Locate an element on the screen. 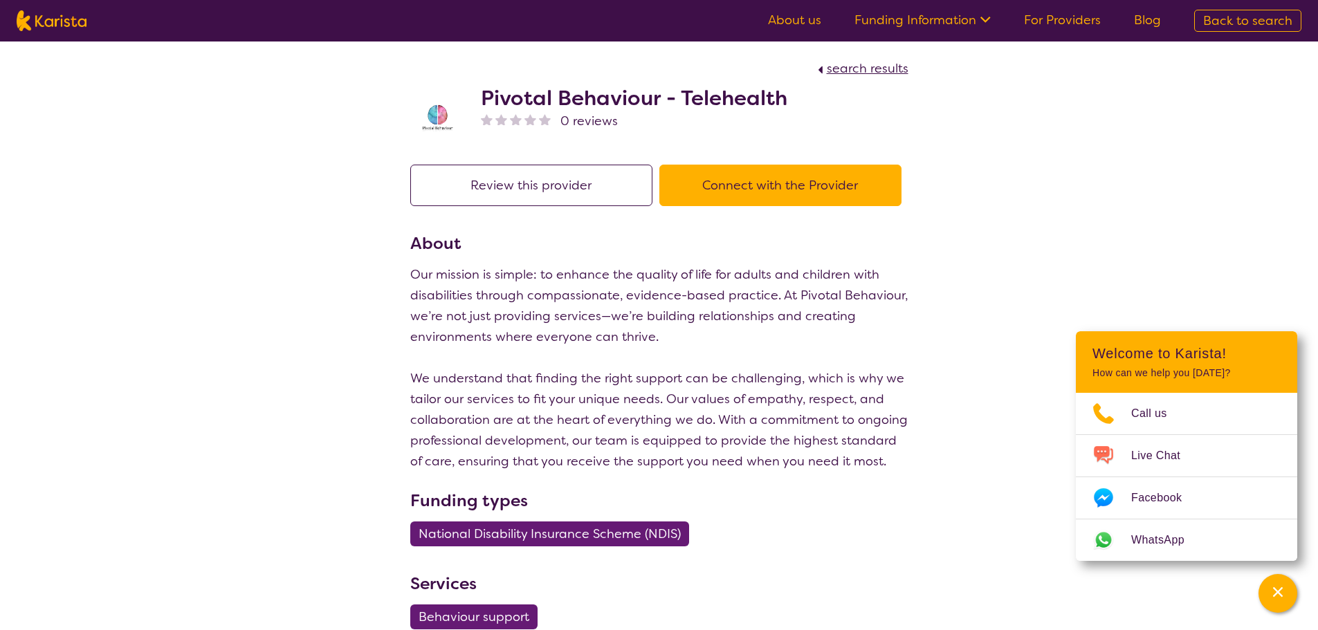 This screenshot has height=630, width=1318. a: Web link opens in a new tab. is located at coordinates (1186, 540).